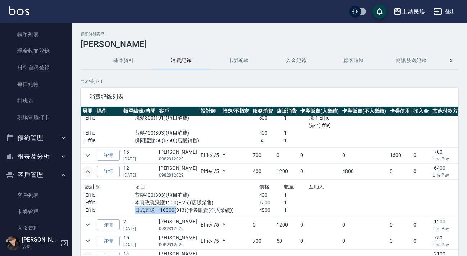 The width and height of the screenshot is (467, 256). I want to click on th: 設計師, so click(210, 111).